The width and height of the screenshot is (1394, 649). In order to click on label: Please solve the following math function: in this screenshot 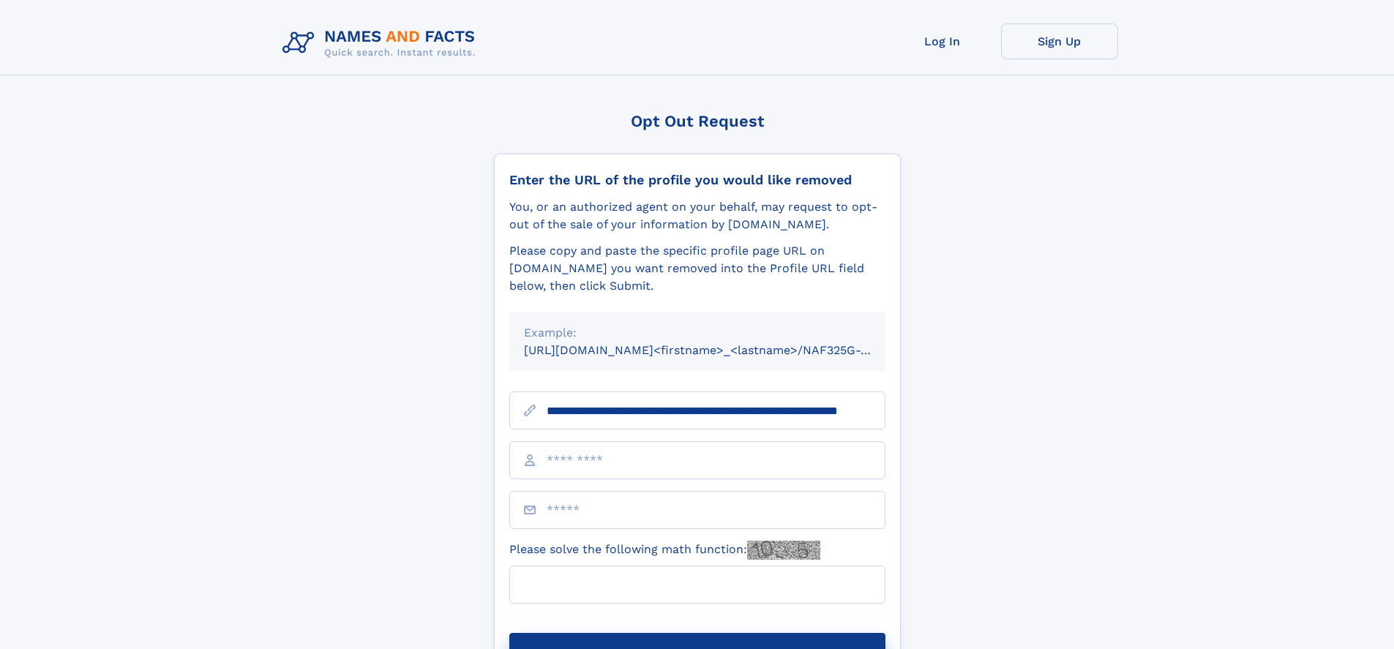, I will do `click(664, 550)`.